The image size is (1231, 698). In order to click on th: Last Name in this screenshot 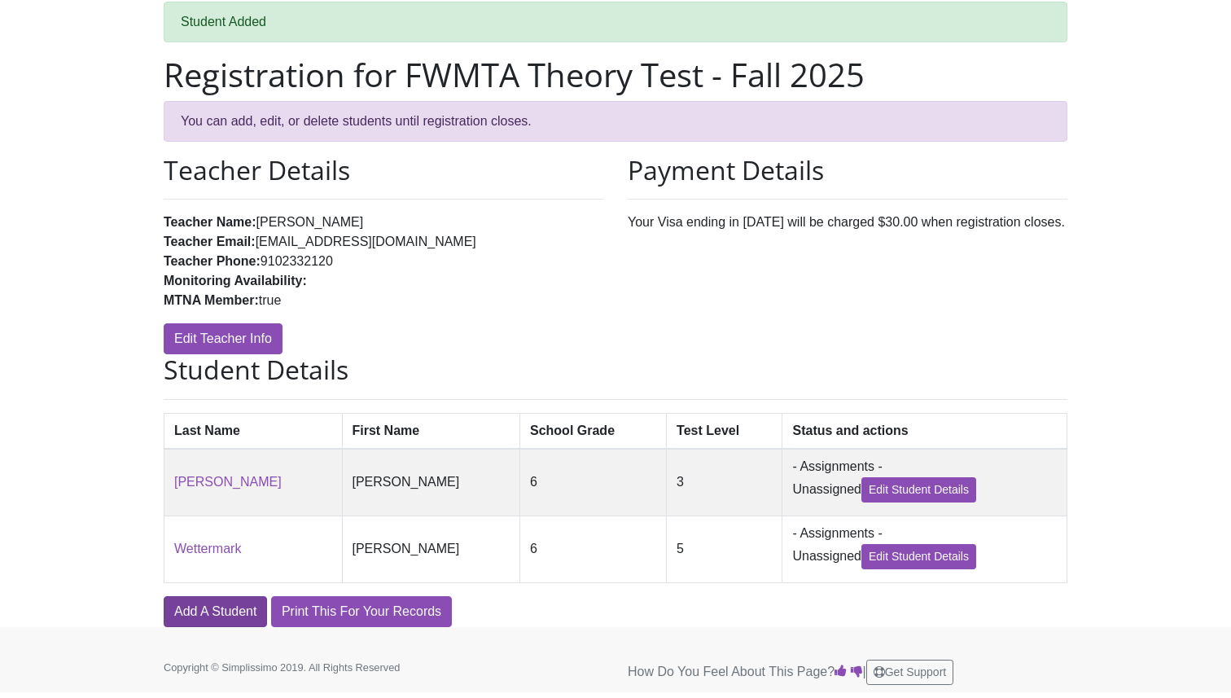, I will do `click(253, 431)`.